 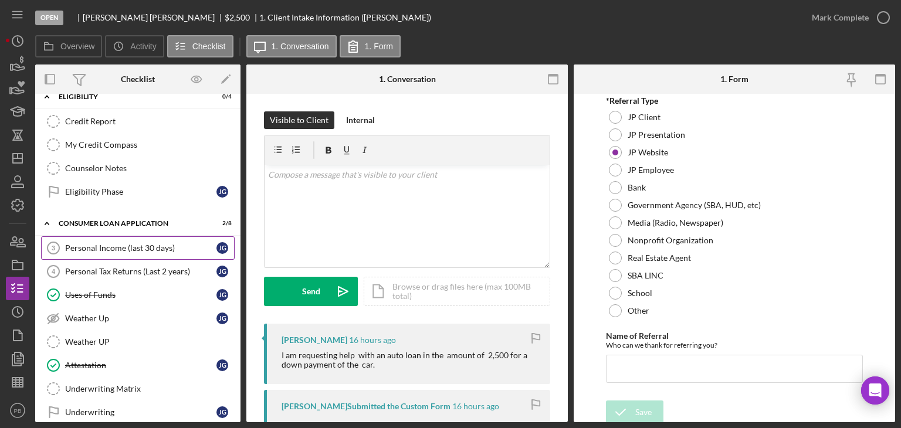 I want to click on label: Checklist, so click(x=209, y=46).